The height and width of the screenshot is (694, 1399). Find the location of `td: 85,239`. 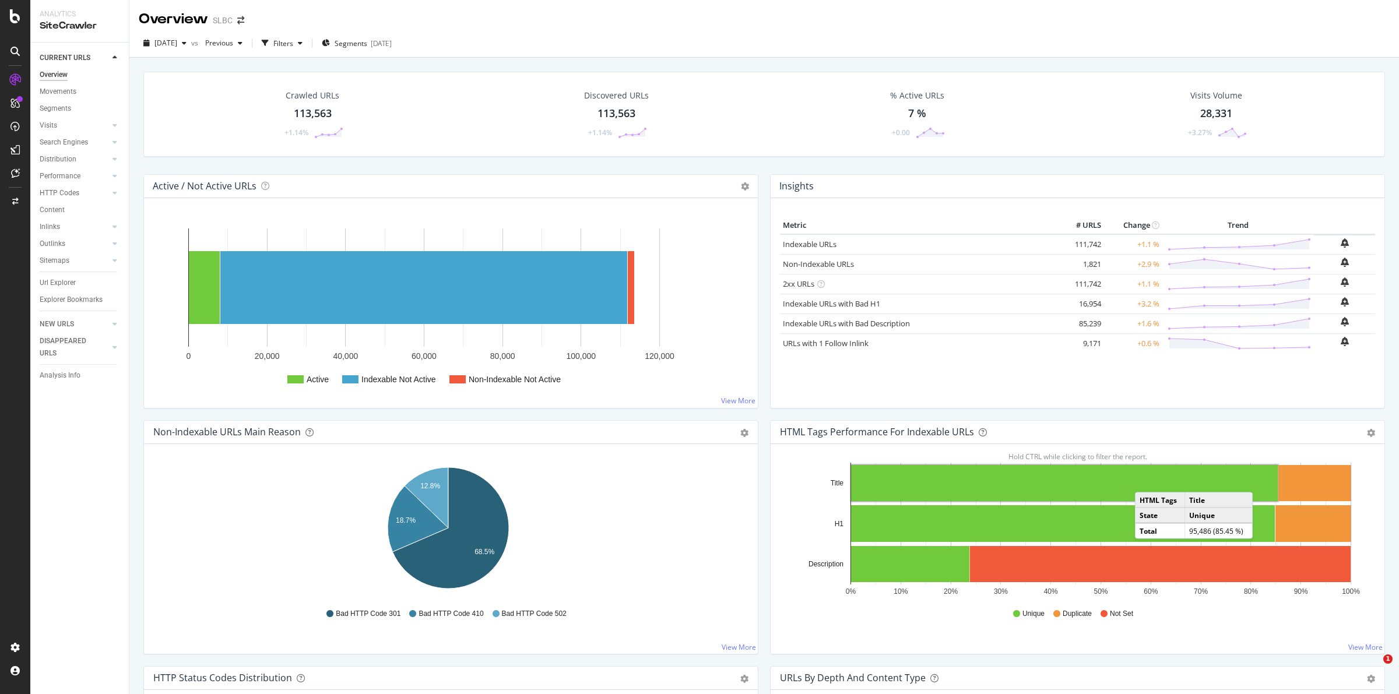

td: 85,239 is located at coordinates (1080, 323).